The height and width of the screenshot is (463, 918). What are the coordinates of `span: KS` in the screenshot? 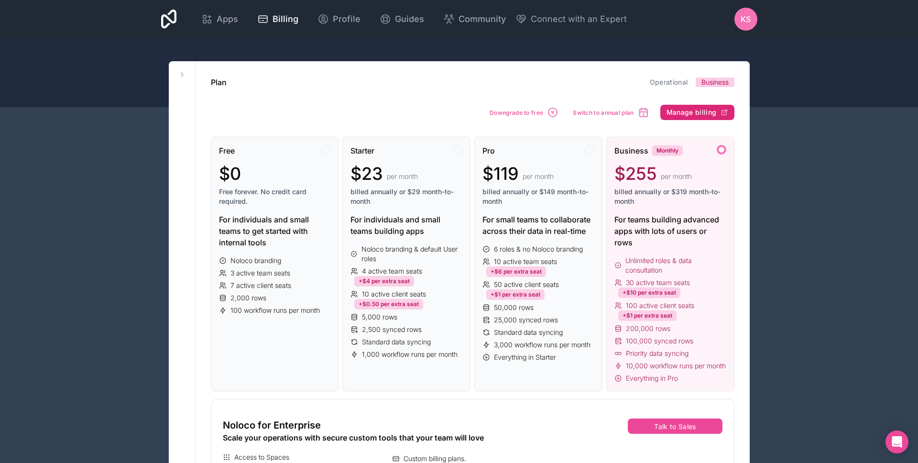 It's located at (745, 19).